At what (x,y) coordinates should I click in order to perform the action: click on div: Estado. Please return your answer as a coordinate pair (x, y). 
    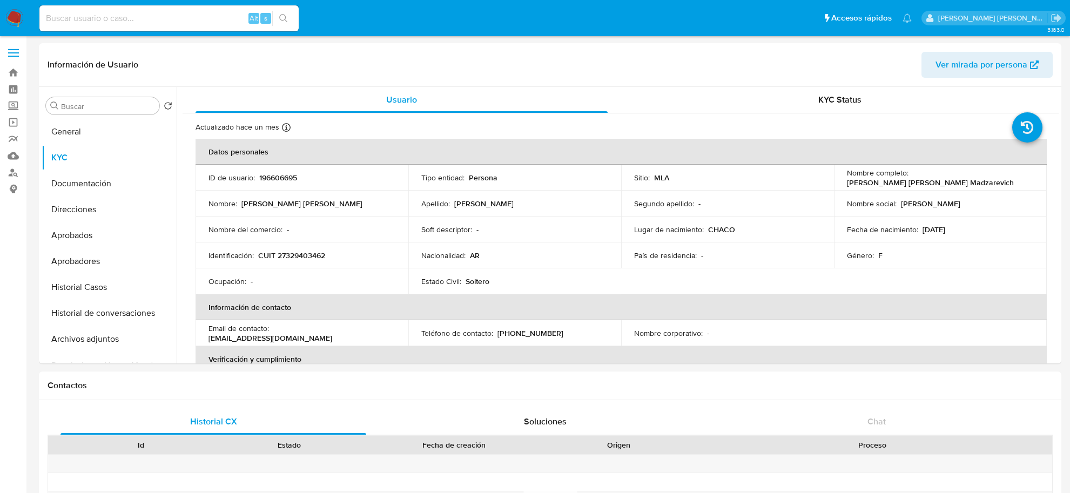
    Looking at the image, I should click on (289, 445).